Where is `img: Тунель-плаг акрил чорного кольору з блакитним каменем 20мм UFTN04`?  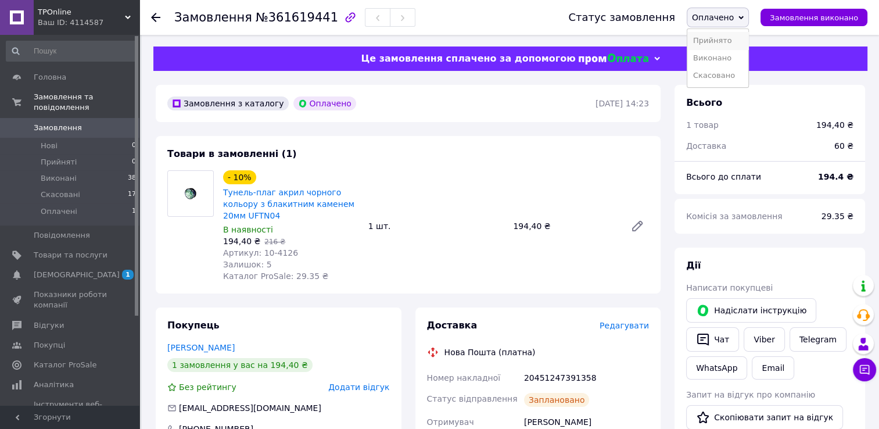
img: Тунель-плаг акрил чорного кольору з блакитним каменем 20мм UFTN04 is located at coordinates (191, 194).